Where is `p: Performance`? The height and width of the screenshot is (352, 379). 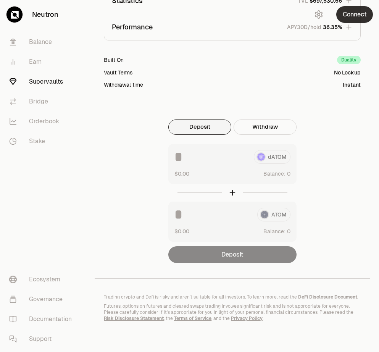
p: Performance is located at coordinates (132, 27).